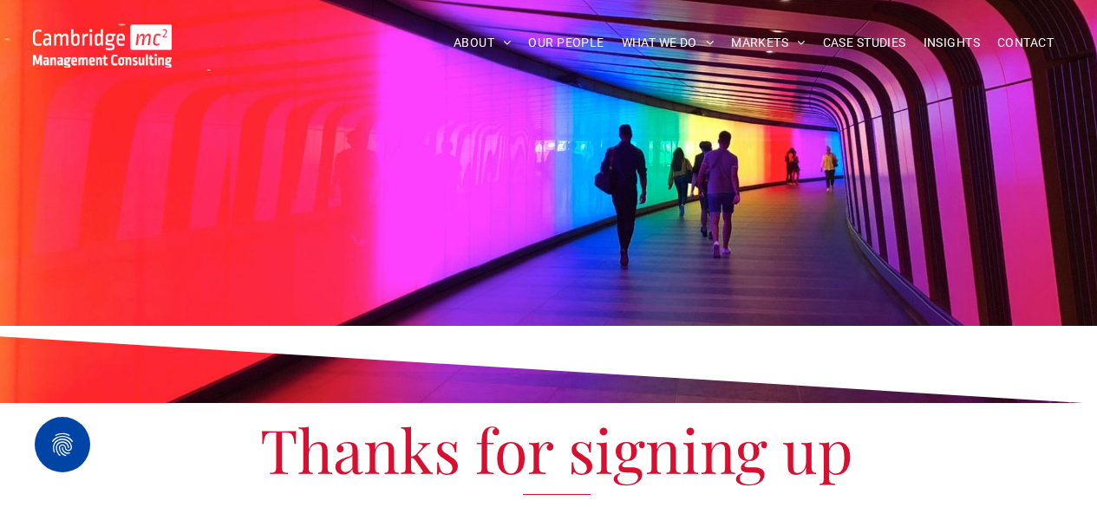 This screenshot has height=507, width=1097. Describe the element at coordinates (1025, 43) in the screenshot. I see `a: CONTACT` at that location.